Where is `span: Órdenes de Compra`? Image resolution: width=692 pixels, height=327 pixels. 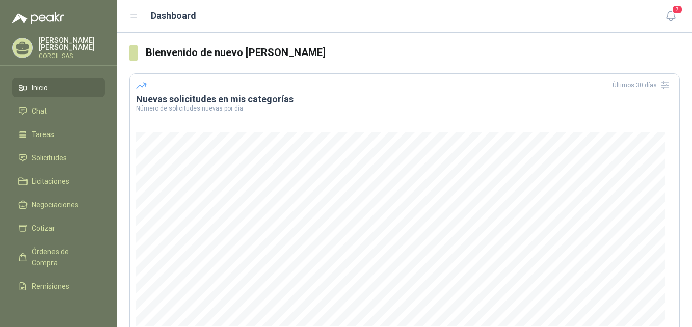
span: Órdenes de Compra is located at coordinates (63, 257).